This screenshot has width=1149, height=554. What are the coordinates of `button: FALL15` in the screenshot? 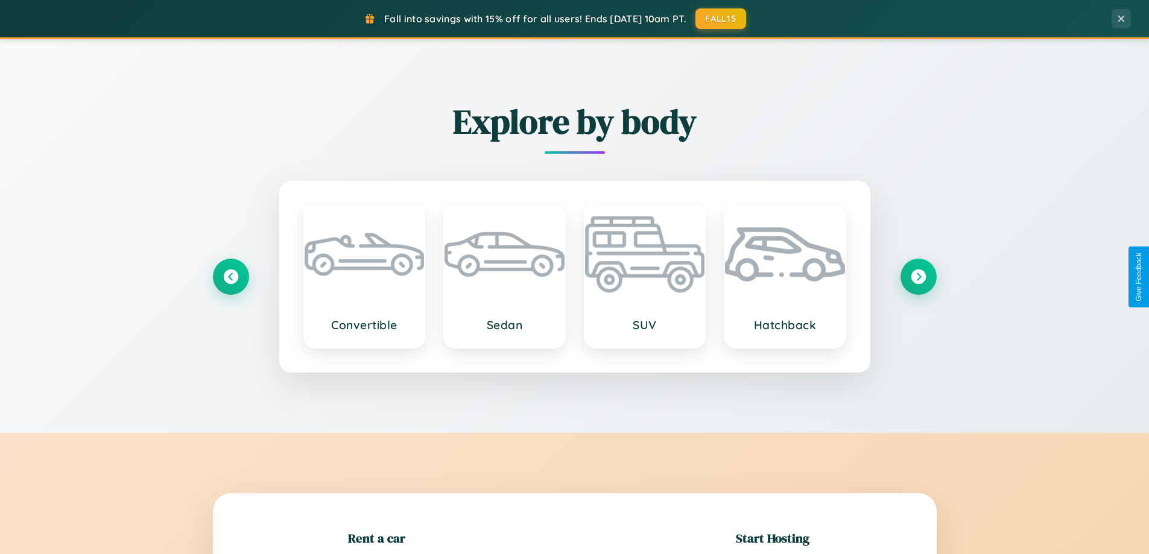 It's located at (721, 19).